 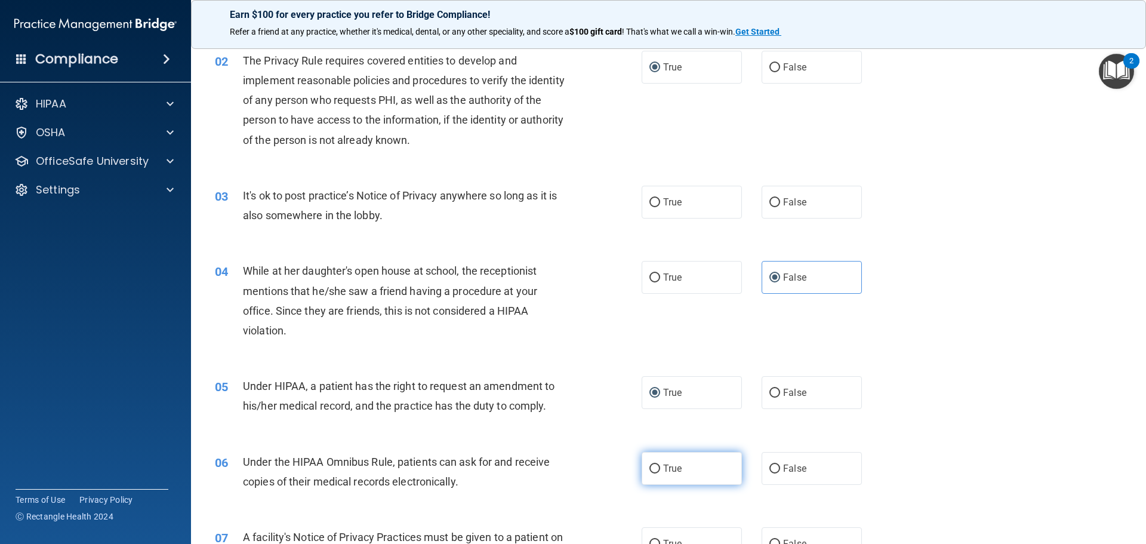 What do you see at coordinates (51, 133) in the screenshot?
I see `p: OSHA` at bounding box center [51, 133].